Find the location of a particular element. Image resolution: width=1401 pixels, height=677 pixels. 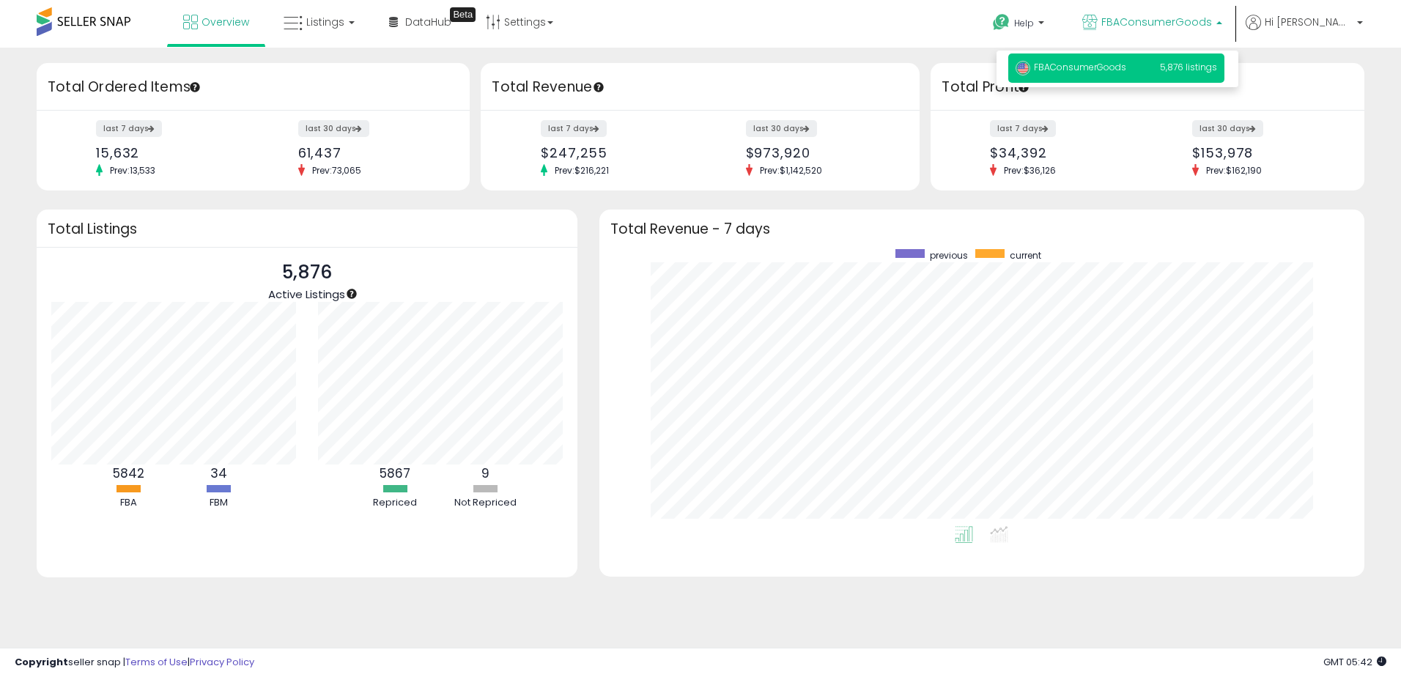

div: 61,437 is located at coordinates (372, 152).